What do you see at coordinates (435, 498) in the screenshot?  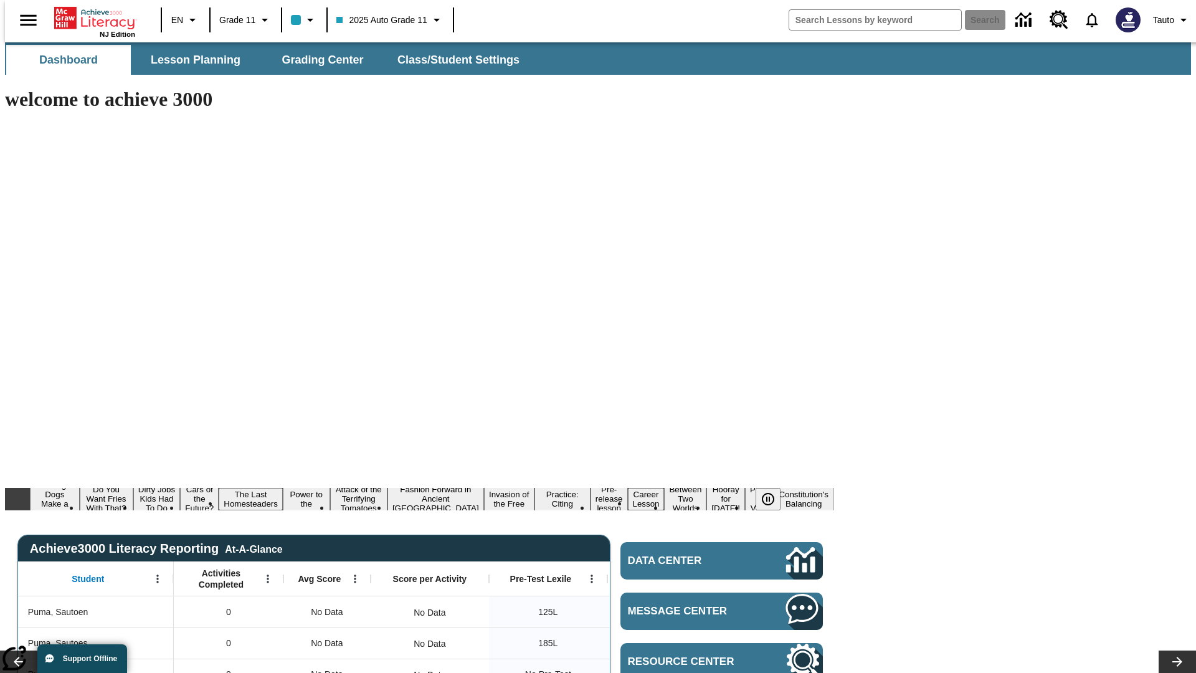 I see `button: Slide 8 Fashion Forward in Ancient Rome` at bounding box center [435, 498].